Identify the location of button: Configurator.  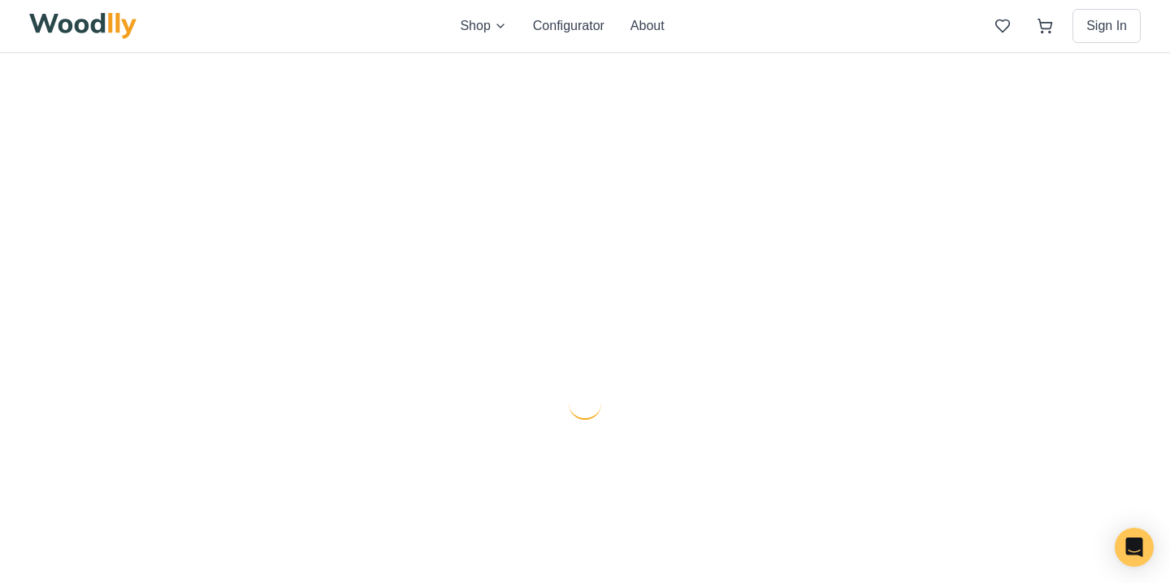
(569, 26).